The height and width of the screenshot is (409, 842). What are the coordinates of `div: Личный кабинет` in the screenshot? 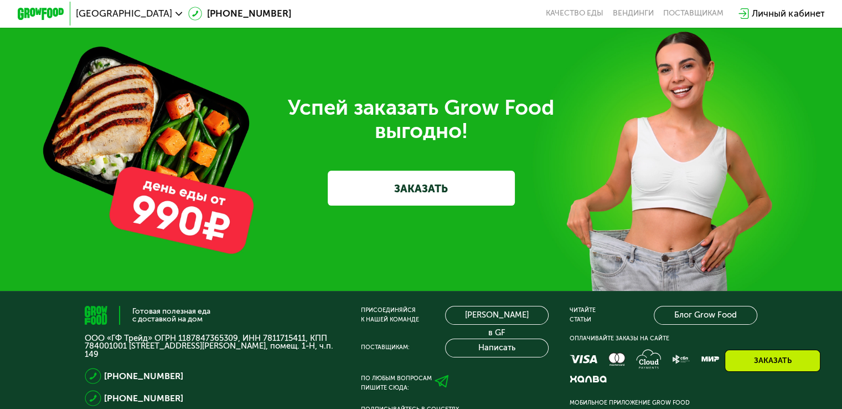 It's located at (788, 13).